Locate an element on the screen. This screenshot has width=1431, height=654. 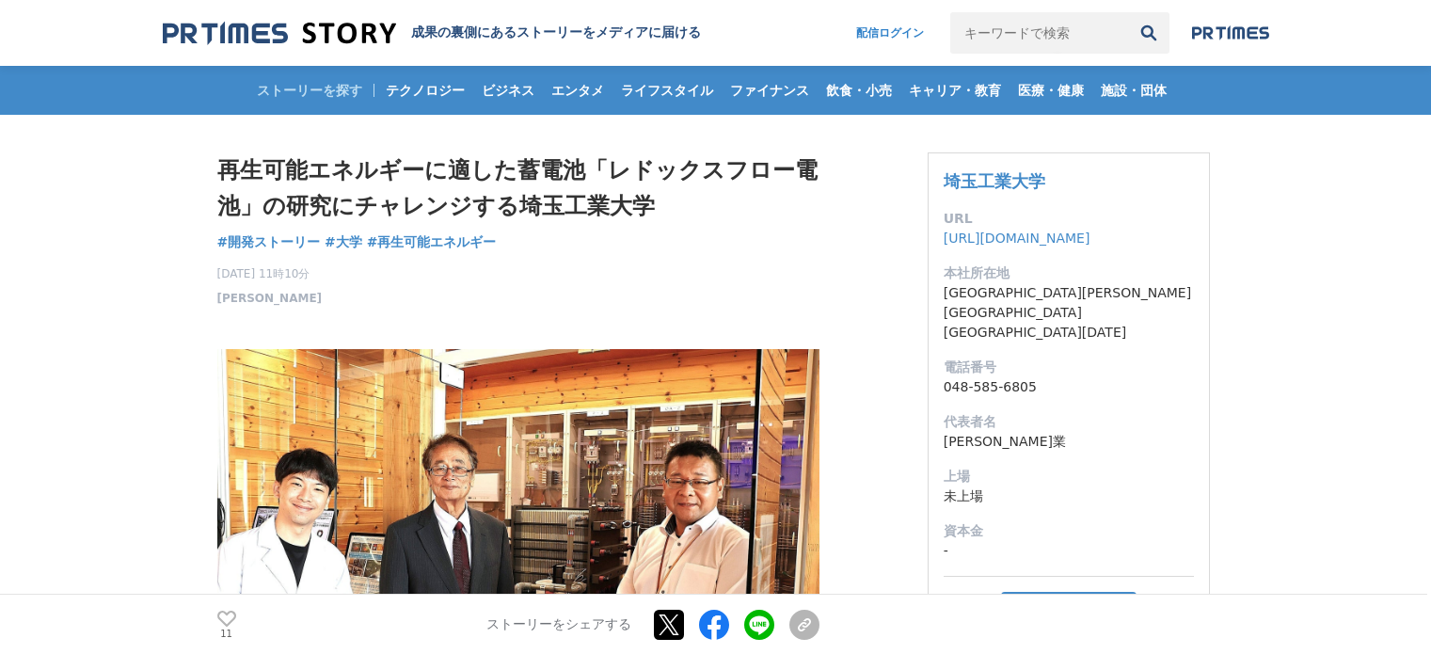
a: キャリア・教育 is located at coordinates (955, 90).